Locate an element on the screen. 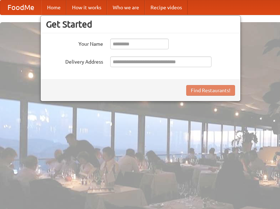 The image size is (280, 209). a: Who we are is located at coordinates (126, 7).